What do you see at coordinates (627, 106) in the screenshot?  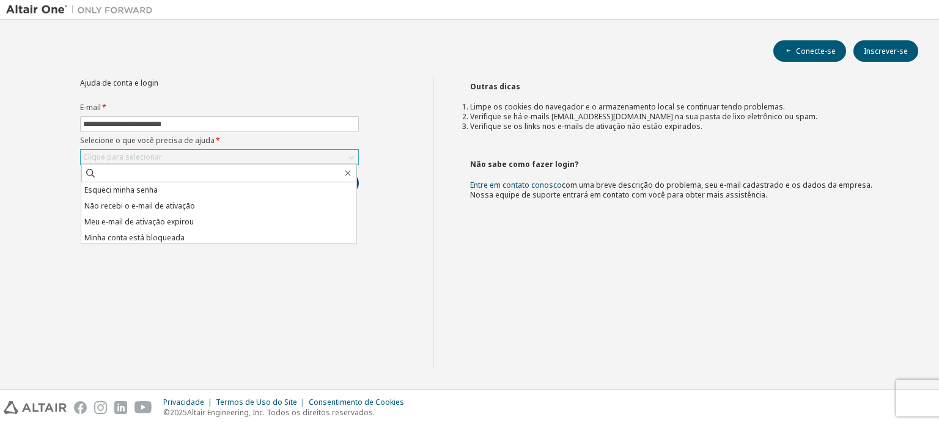 I see `font: Limpe os cookies do navegador e o armazenamento local se continuar tendo problemas.` at bounding box center [627, 106].